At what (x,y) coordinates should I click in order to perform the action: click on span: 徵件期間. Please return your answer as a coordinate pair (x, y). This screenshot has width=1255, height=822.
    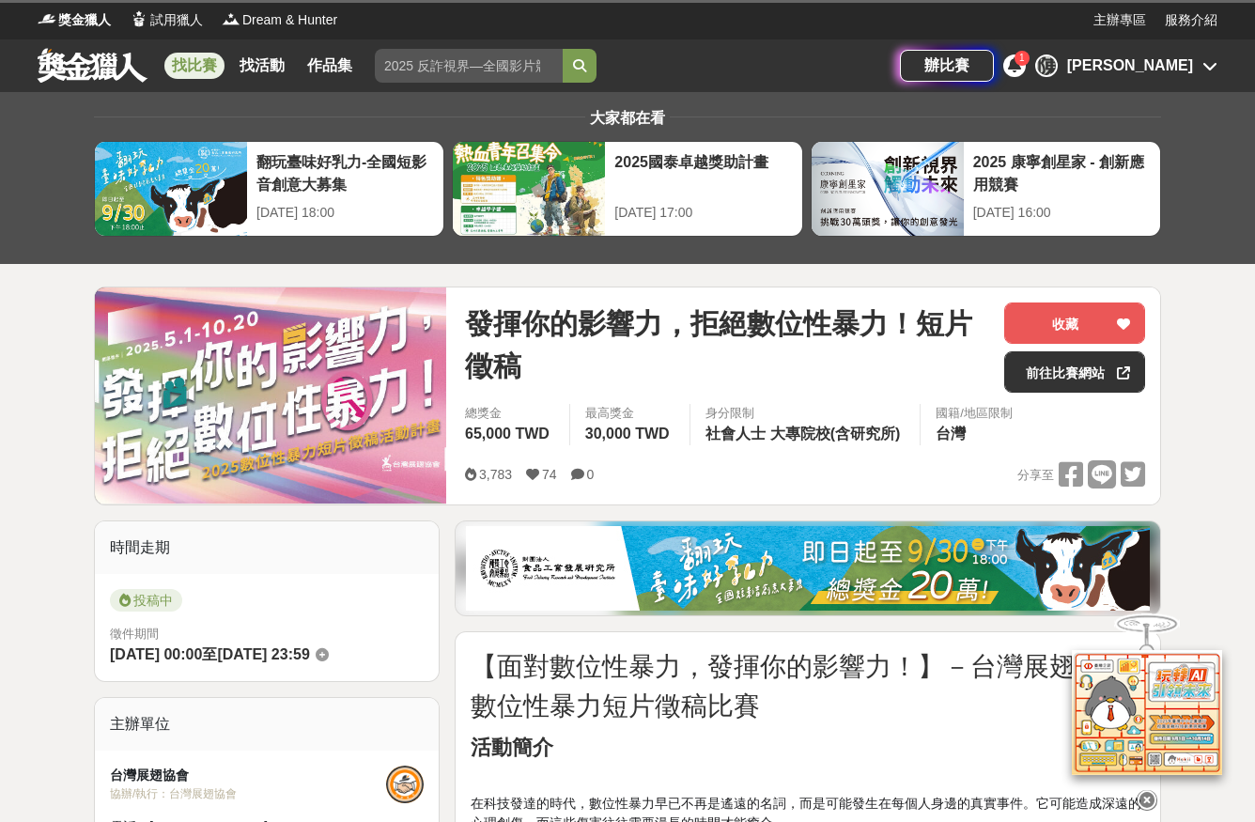
    Looking at the image, I should click on (134, 633).